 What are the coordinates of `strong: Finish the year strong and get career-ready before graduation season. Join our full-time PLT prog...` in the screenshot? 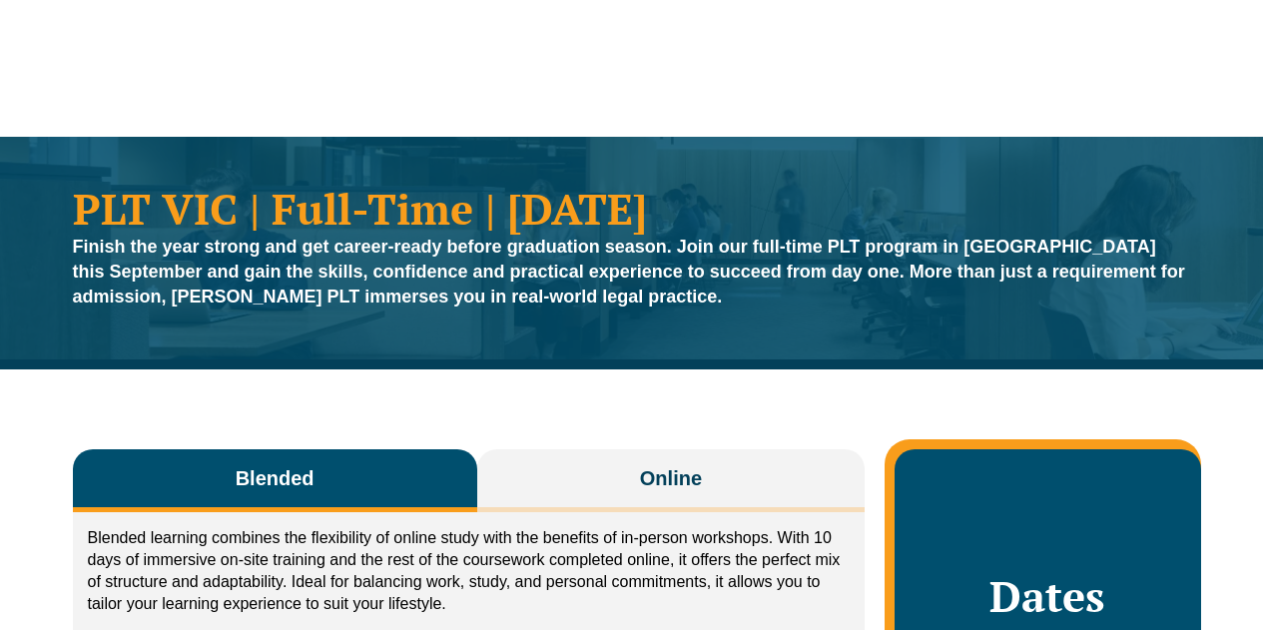 It's located at (629, 271).